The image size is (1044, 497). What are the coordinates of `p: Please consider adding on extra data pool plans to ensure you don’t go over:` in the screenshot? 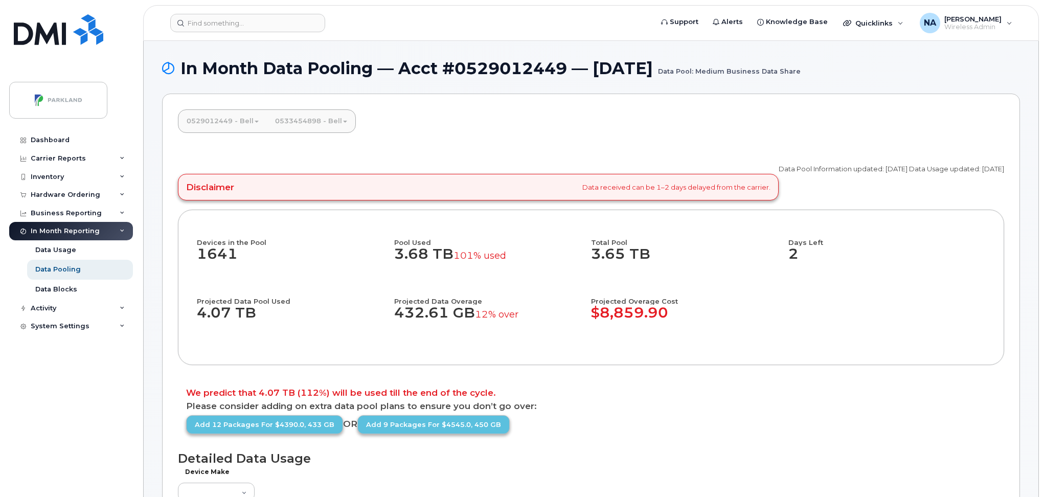 It's located at (591, 406).